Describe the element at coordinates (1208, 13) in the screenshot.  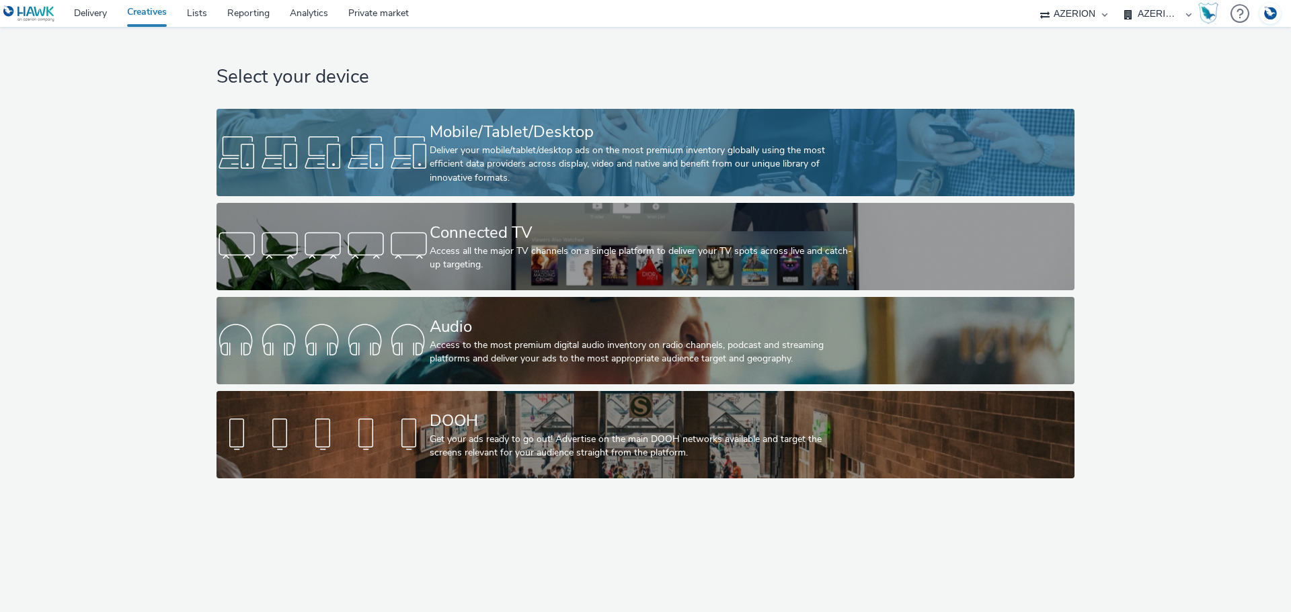
I see `img: Hawk Academy` at that location.